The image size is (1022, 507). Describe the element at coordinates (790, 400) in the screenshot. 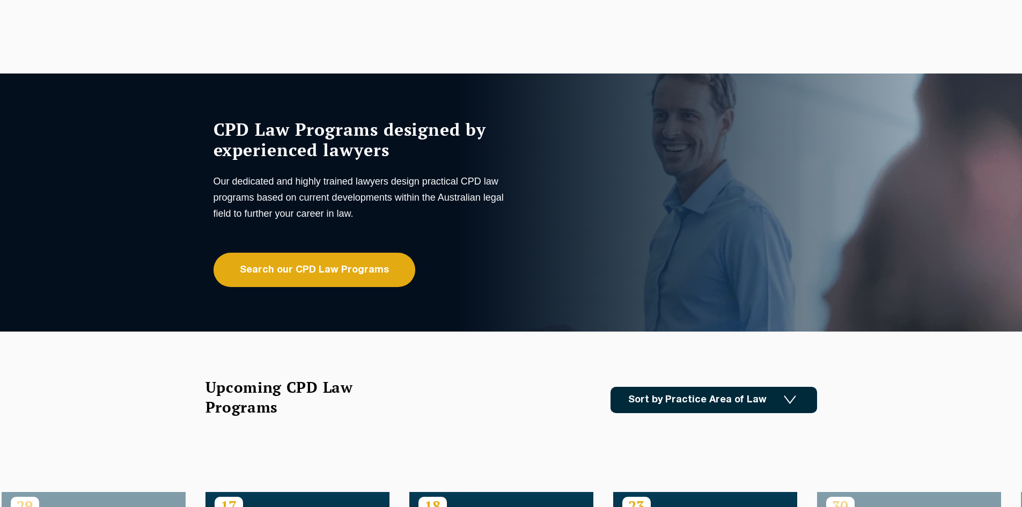

I see `img: Icon` at that location.